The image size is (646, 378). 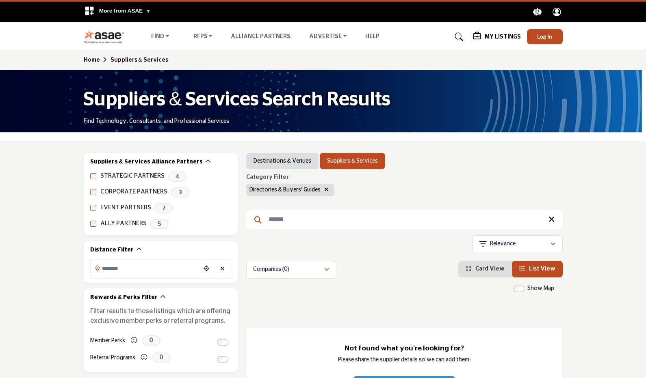 What do you see at coordinates (328, 37) in the screenshot?
I see `a: Advertise` at bounding box center [328, 37].